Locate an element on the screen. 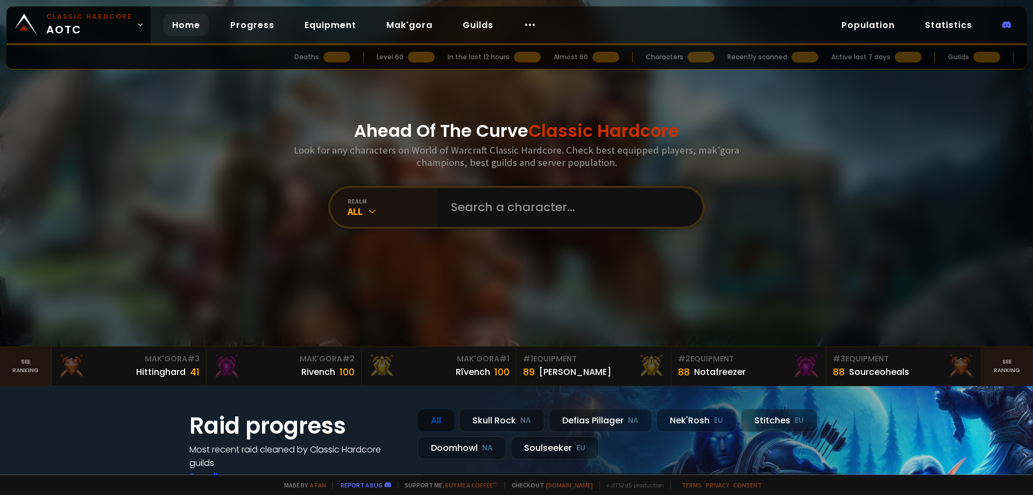 The height and width of the screenshot is (495, 1033). span: Made by is located at coordinates (302, 484).